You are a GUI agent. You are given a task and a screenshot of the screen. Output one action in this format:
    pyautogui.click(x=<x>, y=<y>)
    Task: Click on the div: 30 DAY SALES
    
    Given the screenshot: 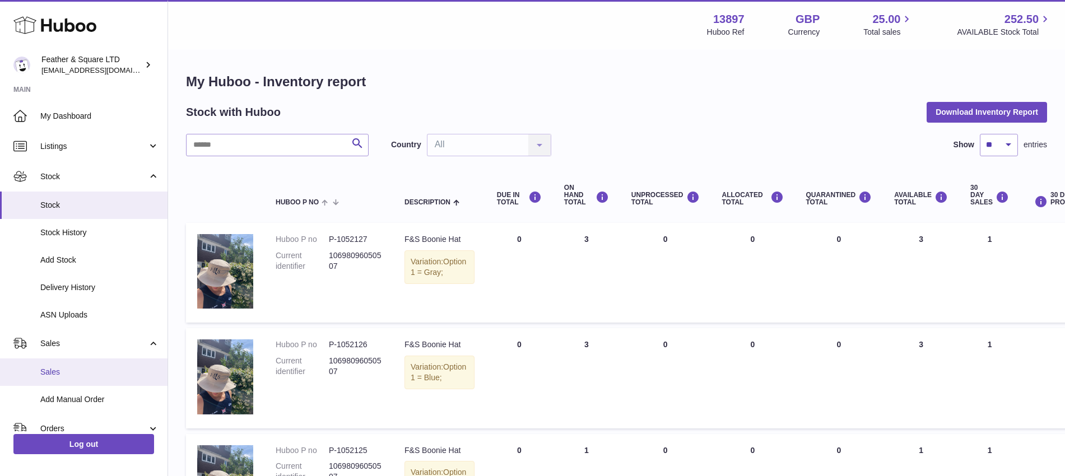 What is the action you would take?
    pyautogui.click(x=989, y=195)
    